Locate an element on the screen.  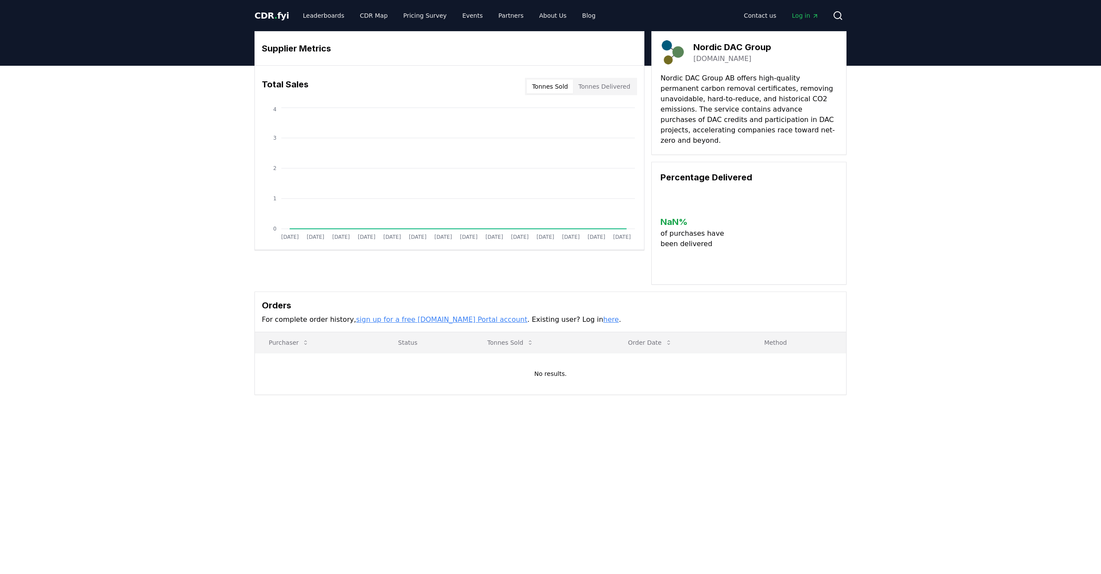
a: Log in is located at coordinates (805, 16).